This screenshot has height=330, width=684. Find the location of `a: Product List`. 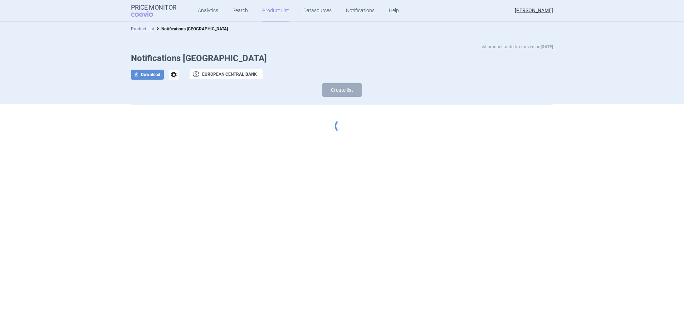

a: Product List is located at coordinates (142, 29).